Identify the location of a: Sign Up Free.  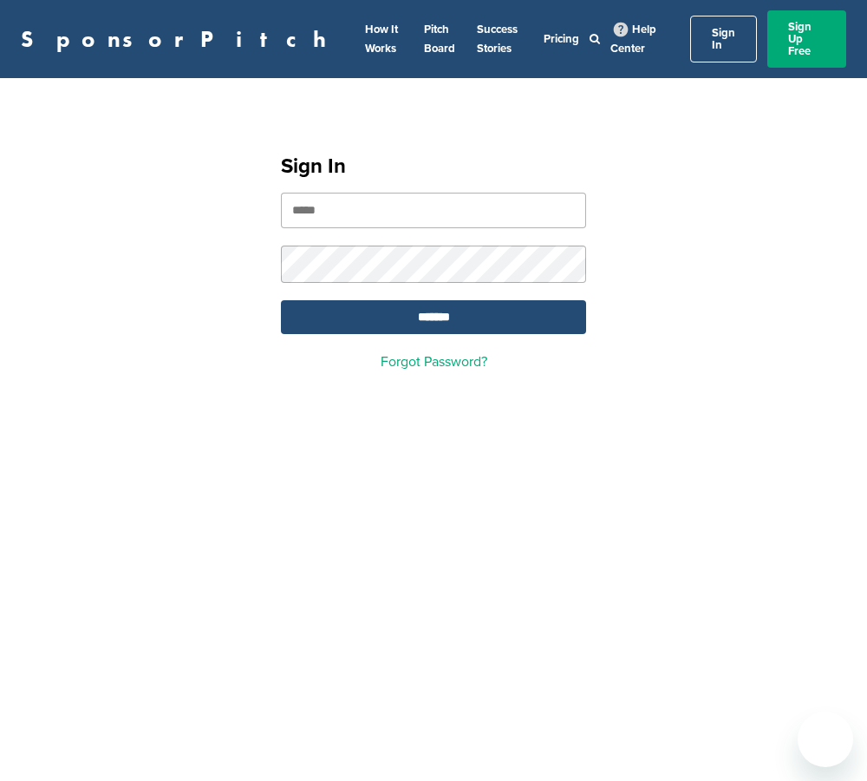
(807, 39).